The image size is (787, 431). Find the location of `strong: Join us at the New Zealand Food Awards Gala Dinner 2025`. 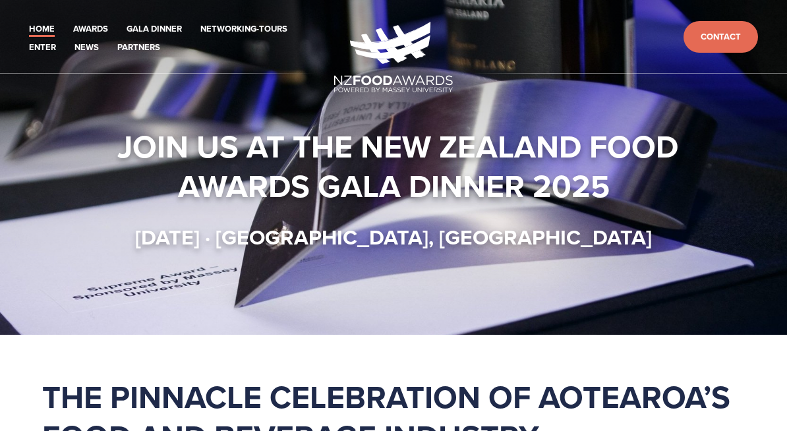

strong: Join us at the New Zealand Food Awards Gala Dinner 2025 is located at coordinates (402, 166).